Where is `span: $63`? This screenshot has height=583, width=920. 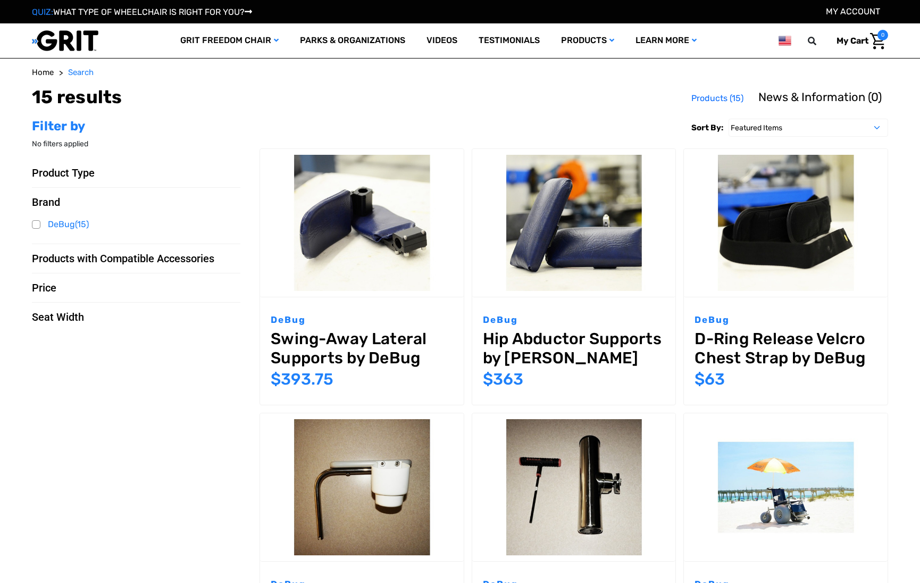
span: $63 is located at coordinates (709, 379).